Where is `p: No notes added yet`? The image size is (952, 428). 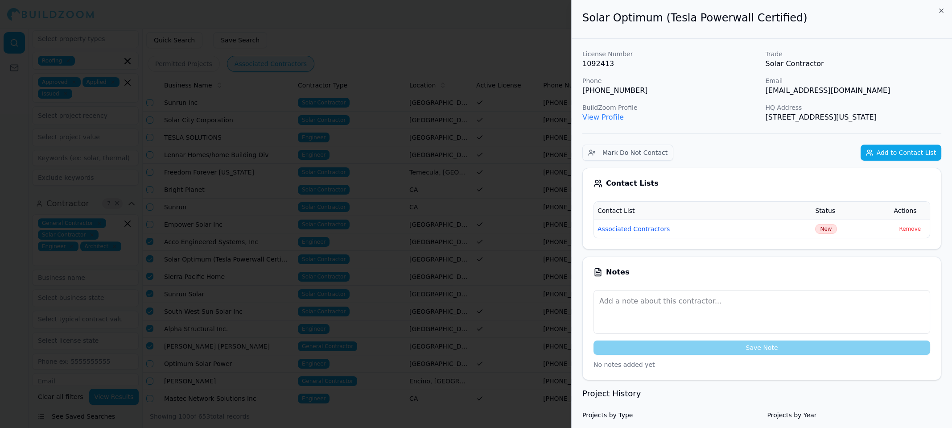
p: No notes added yet is located at coordinates (762, 364).